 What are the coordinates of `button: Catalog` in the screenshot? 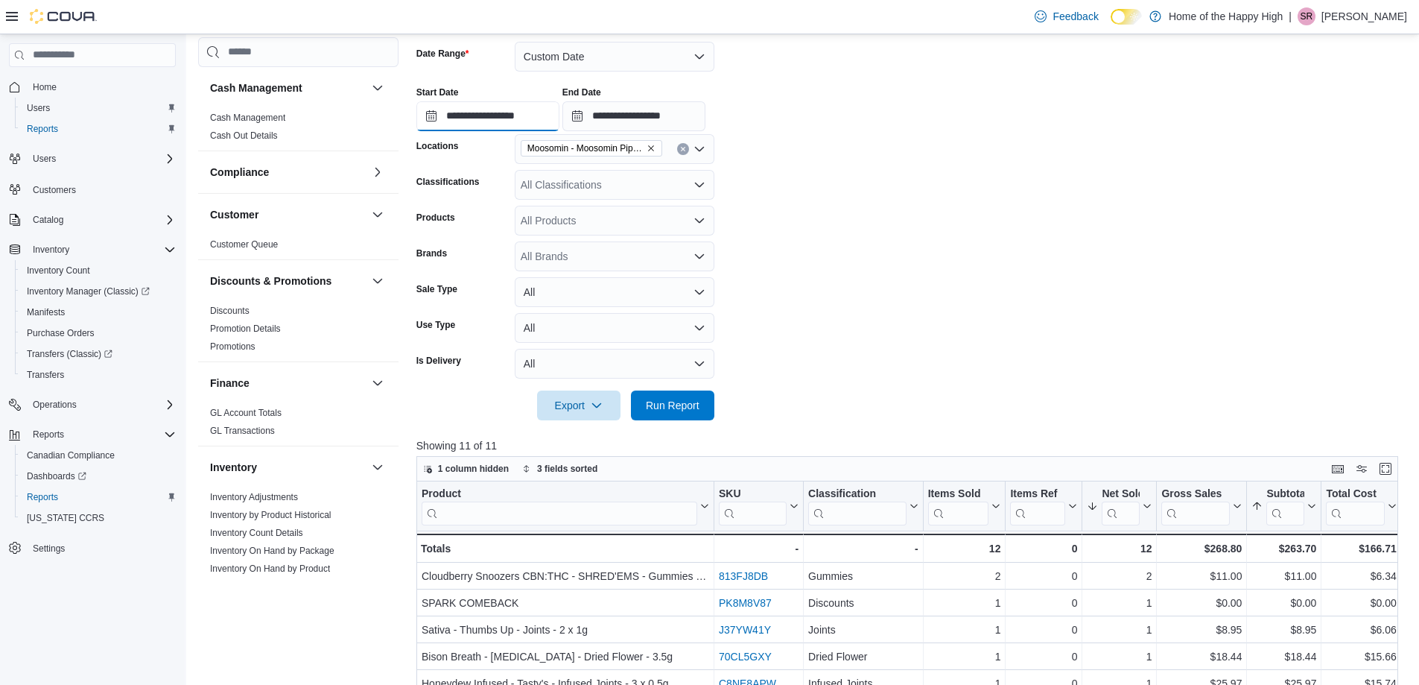 It's located at (48, 220).